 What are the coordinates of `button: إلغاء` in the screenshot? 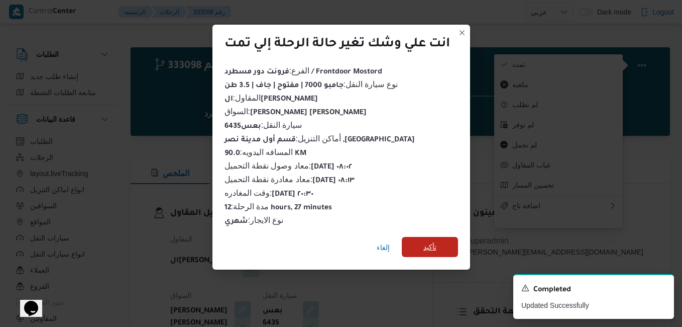 It's located at (383, 247).